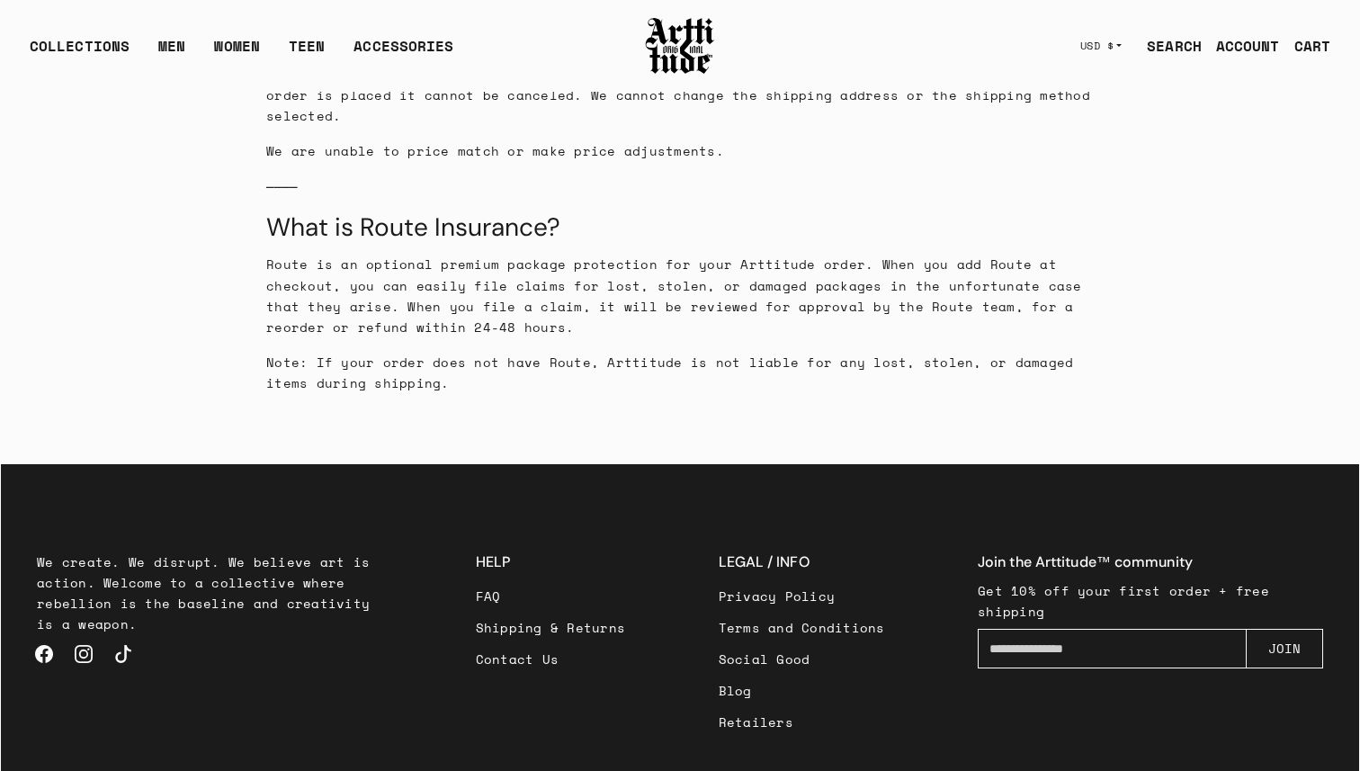  Describe the element at coordinates (1305, 46) in the screenshot. I see `a: Open cart` at that location.